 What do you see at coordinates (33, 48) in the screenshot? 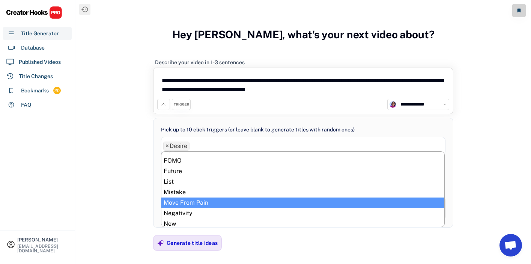
I see `div: Database` at bounding box center [33, 48].